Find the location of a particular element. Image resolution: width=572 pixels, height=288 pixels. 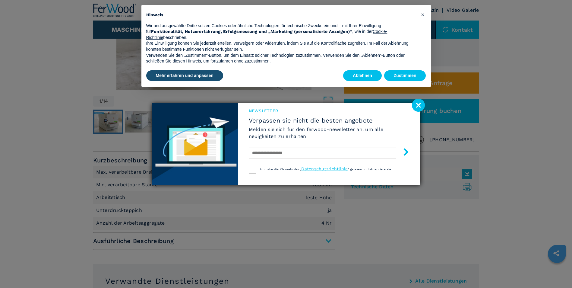

span: Ich habe die Klauseln der „ is located at coordinates (281, 169).